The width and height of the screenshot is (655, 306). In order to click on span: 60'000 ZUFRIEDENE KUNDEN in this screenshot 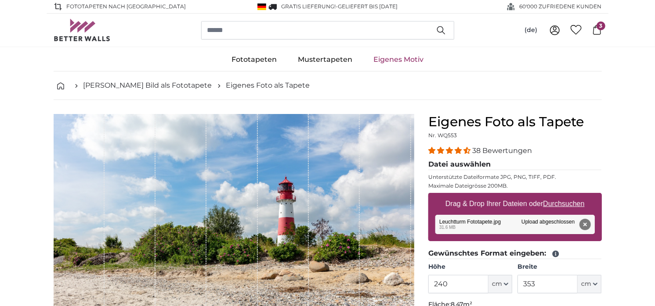, I will do `click(560, 7)`.